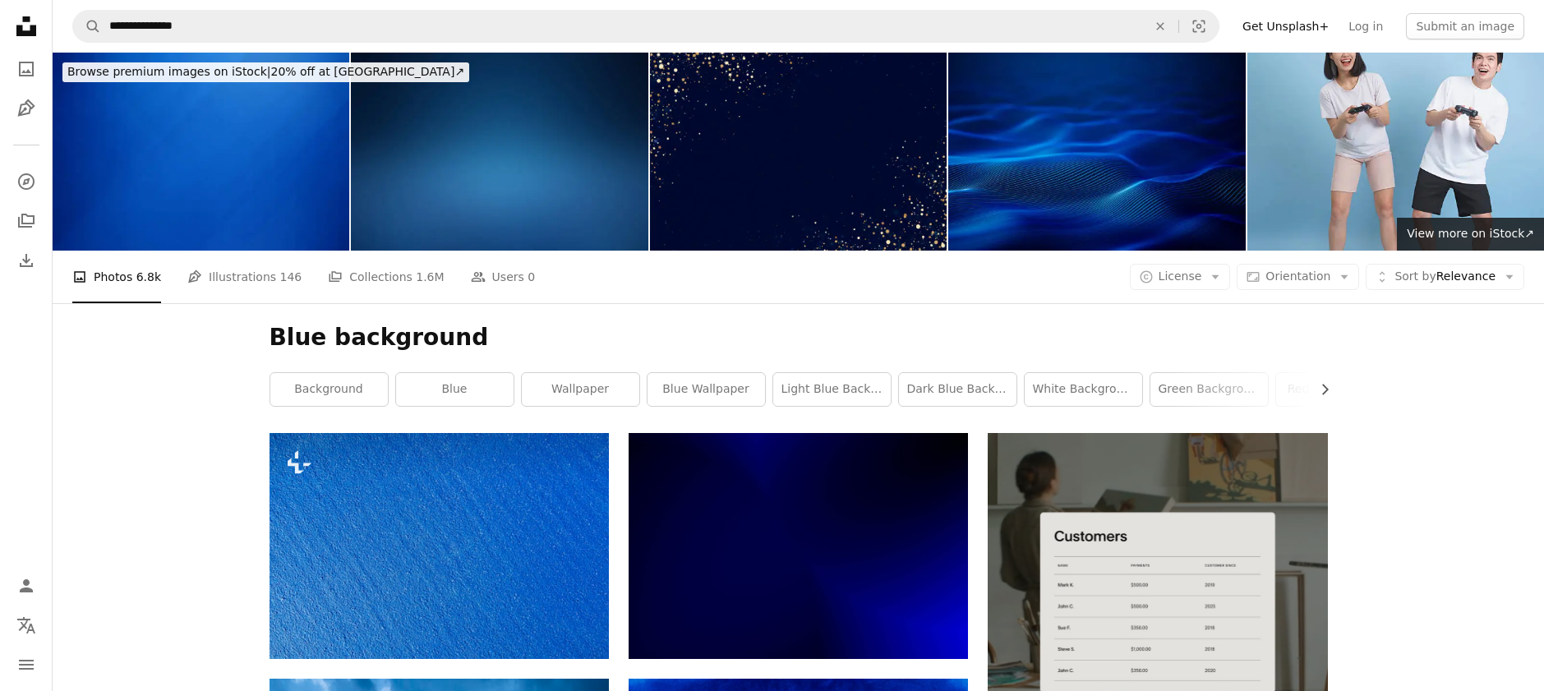 The height and width of the screenshot is (691, 1544). I want to click on a: Collections, so click(26, 221).